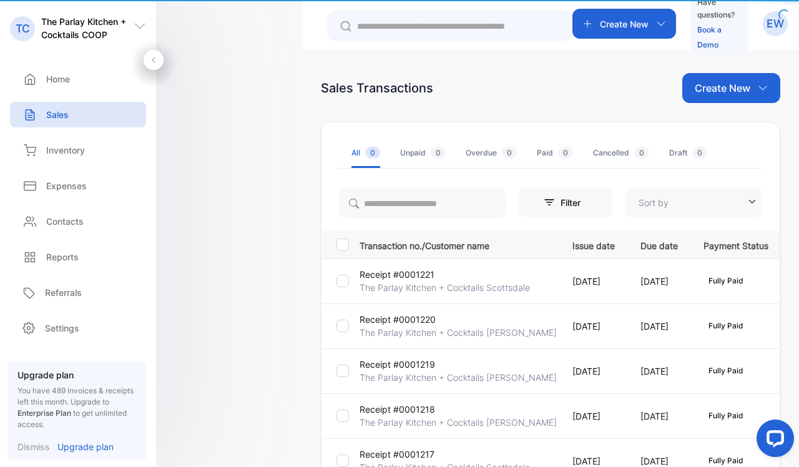  I want to click on p: EW, so click(776, 24).